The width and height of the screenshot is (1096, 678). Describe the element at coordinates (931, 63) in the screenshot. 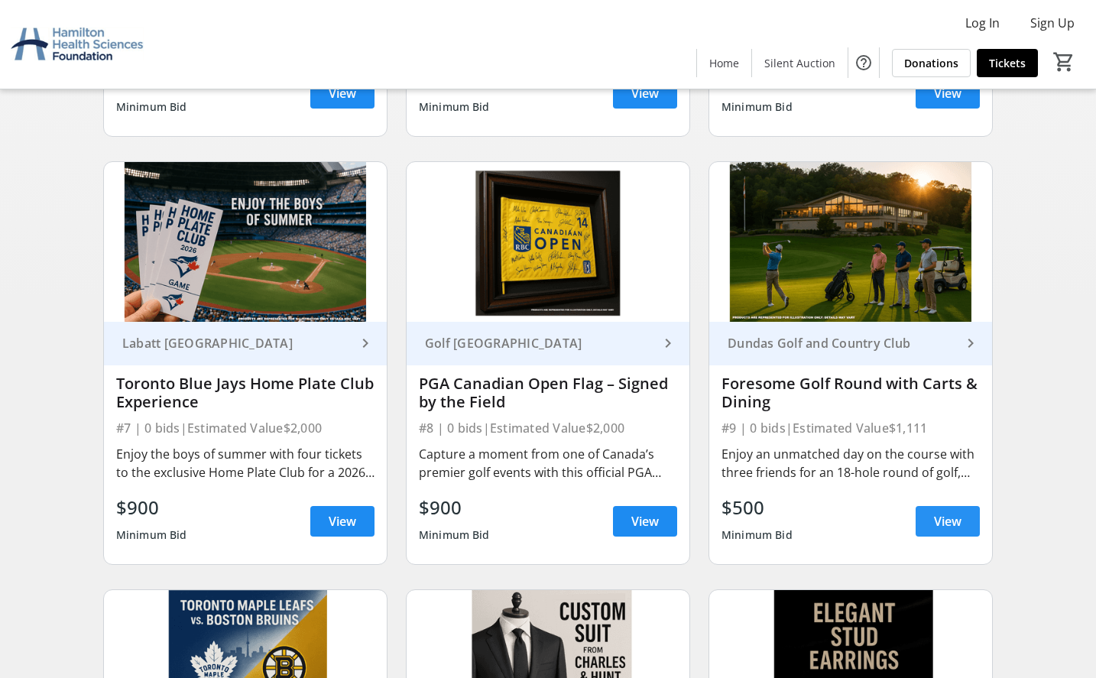

I see `span: Donations` at that location.